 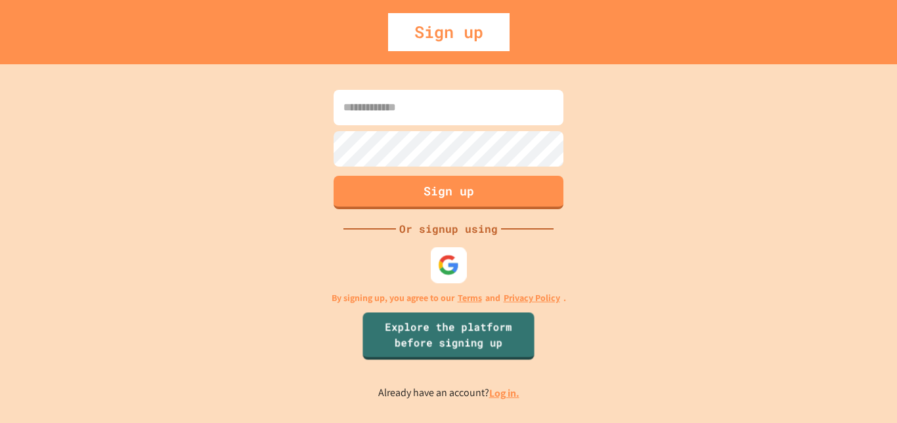 What do you see at coordinates (448, 265) in the screenshot?
I see `img: google-icon.svg` at bounding box center [448, 265].